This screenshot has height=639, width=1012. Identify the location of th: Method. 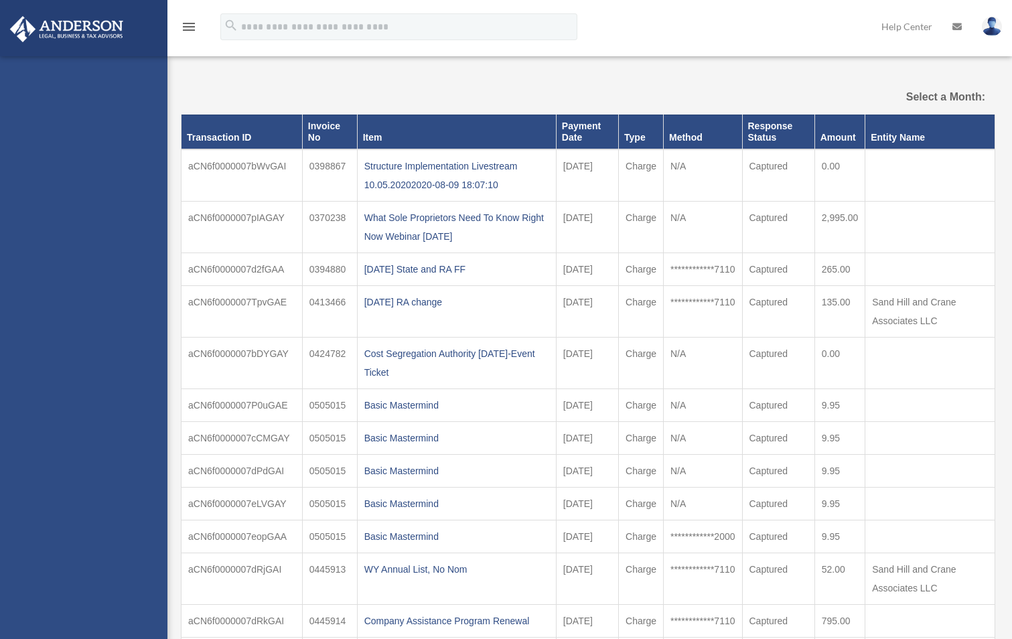
(703, 131).